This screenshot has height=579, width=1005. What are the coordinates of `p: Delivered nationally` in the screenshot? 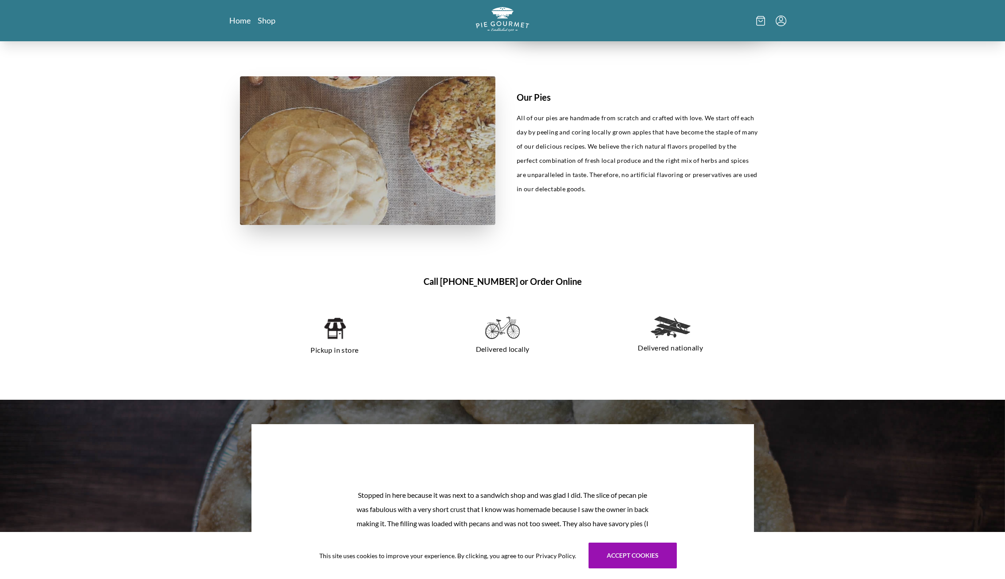 It's located at (670, 348).